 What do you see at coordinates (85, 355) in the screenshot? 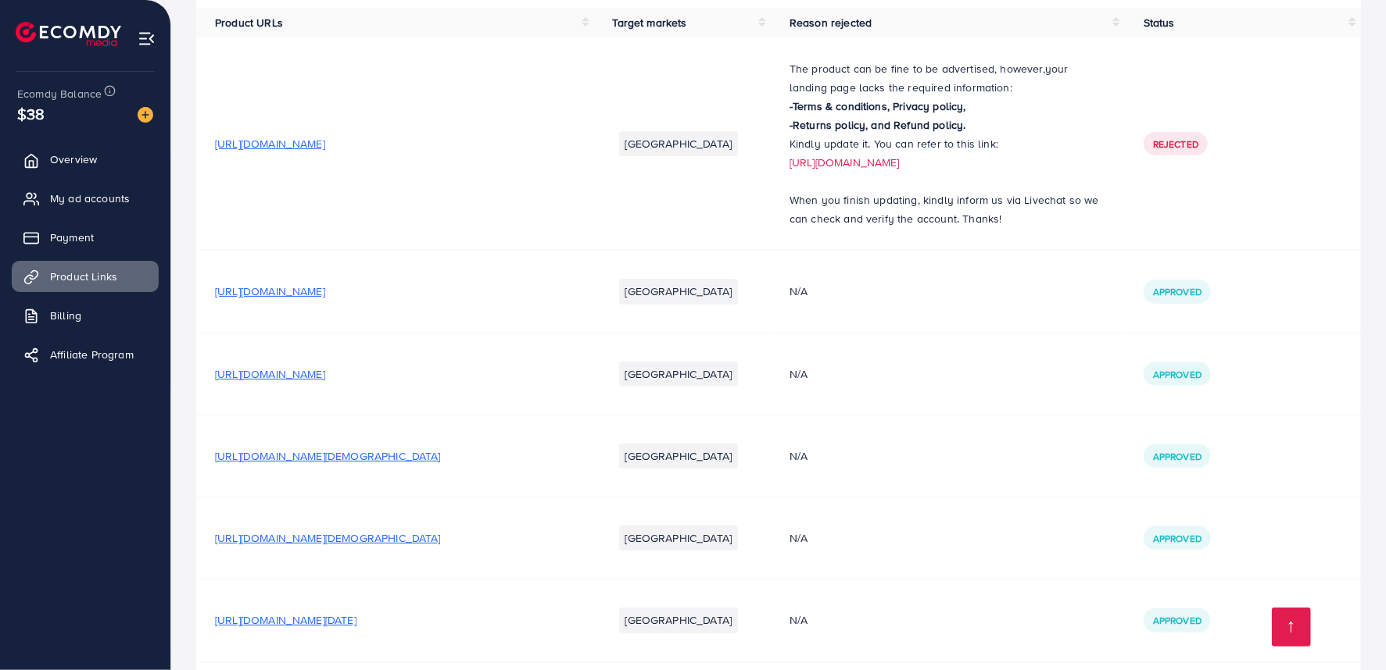
I see `a: Affiliate Program` at bounding box center [85, 355].